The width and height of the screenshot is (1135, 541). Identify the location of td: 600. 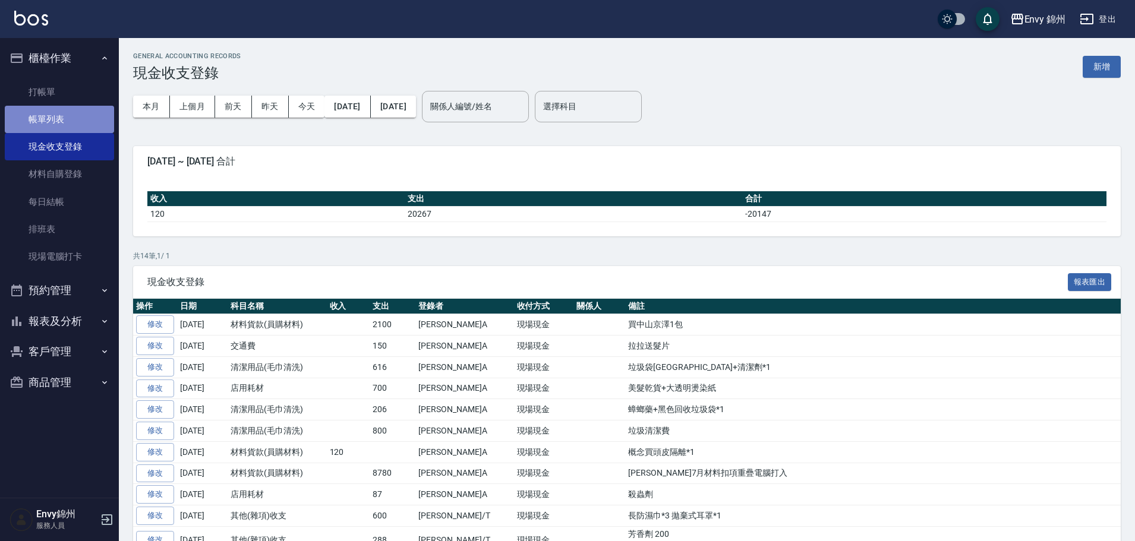
(392, 516).